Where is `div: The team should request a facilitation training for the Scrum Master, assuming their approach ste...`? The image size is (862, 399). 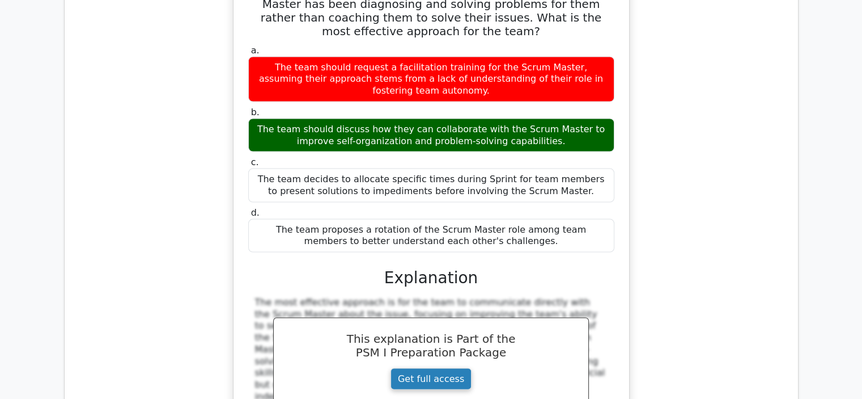 div: The team should request a facilitation training for the Scrum Master, assuming their approach ste... is located at coordinates (431, 79).